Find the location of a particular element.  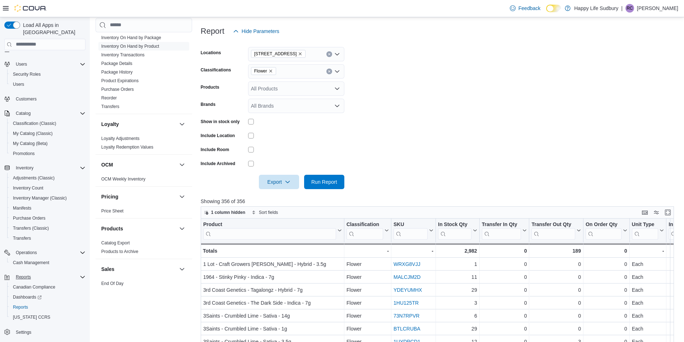

button: Products is located at coordinates (182, 229).